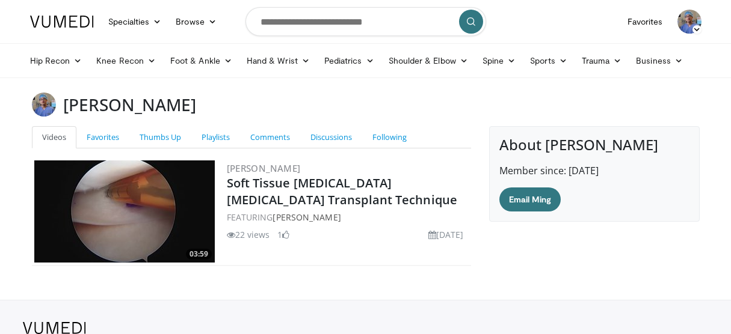 This screenshot has height=334, width=731. What do you see at coordinates (201, 61) in the screenshot?
I see `a: Foot & Ankle` at bounding box center [201, 61].